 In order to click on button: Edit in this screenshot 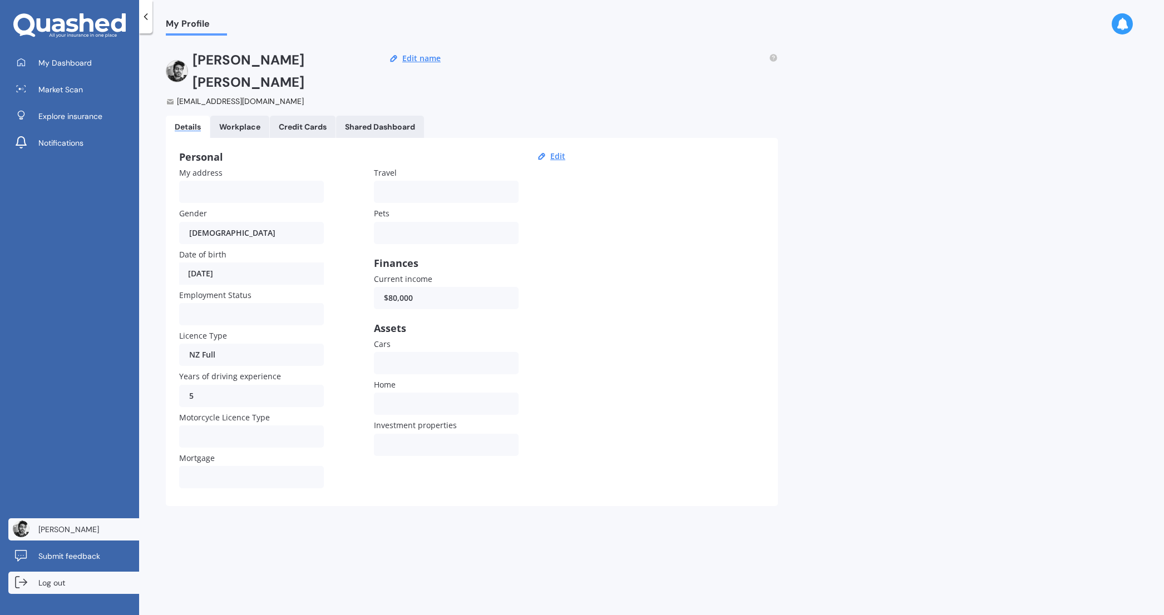, I will do `click(557, 156)`.